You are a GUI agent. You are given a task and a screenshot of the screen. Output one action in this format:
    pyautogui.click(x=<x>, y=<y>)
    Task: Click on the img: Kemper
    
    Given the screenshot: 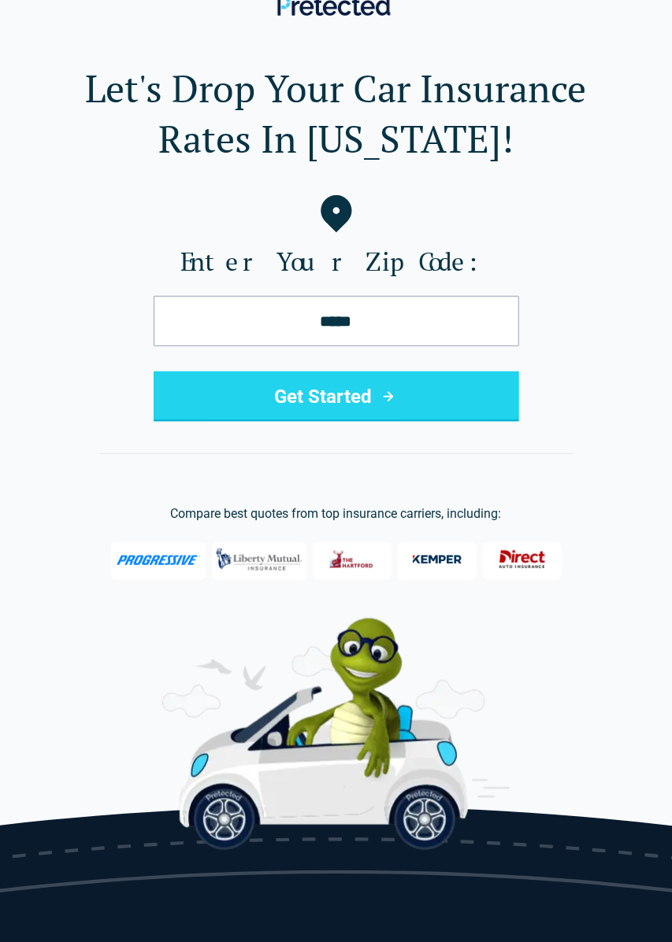 What is the action you would take?
    pyautogui.click(x=437, y=560)
    